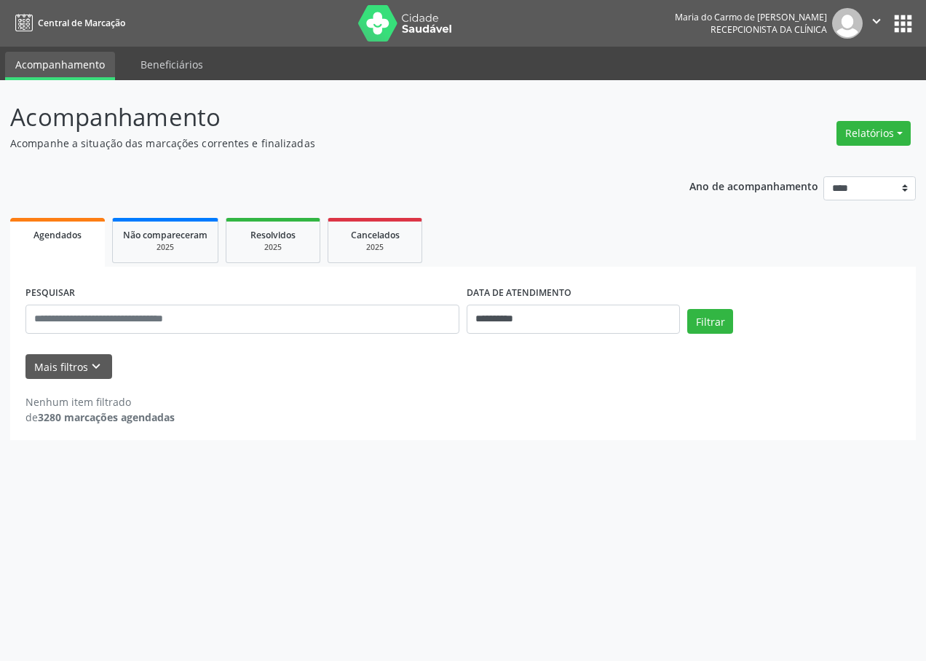  I want to click on div: Nenhum item filtrado, so click(100, 401).